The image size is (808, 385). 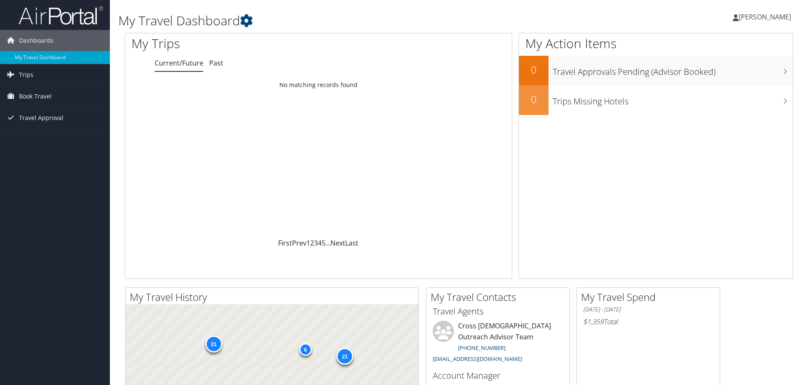 I want to click on a: First, so click(x=285, y=243).